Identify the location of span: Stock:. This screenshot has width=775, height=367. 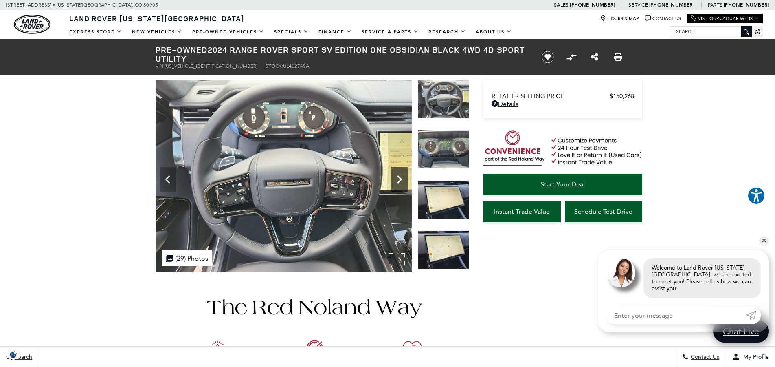
(274, 66).